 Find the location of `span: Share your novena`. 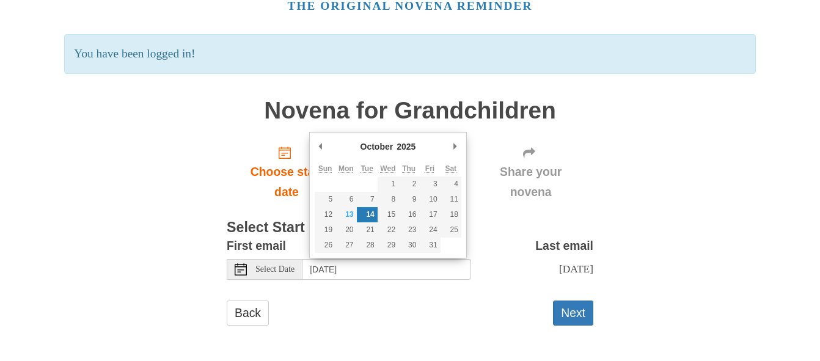

span: Share your novena is located at coordinates (530, 182).